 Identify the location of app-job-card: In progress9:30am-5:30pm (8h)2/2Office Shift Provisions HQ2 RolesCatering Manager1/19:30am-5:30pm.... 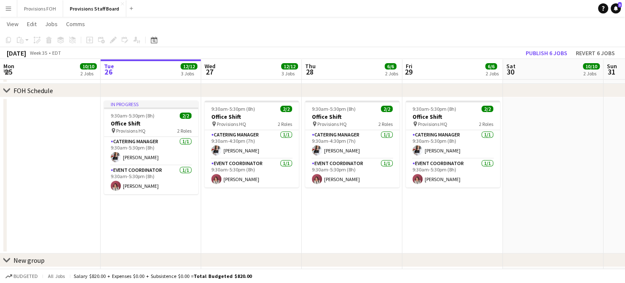
(151, 147).